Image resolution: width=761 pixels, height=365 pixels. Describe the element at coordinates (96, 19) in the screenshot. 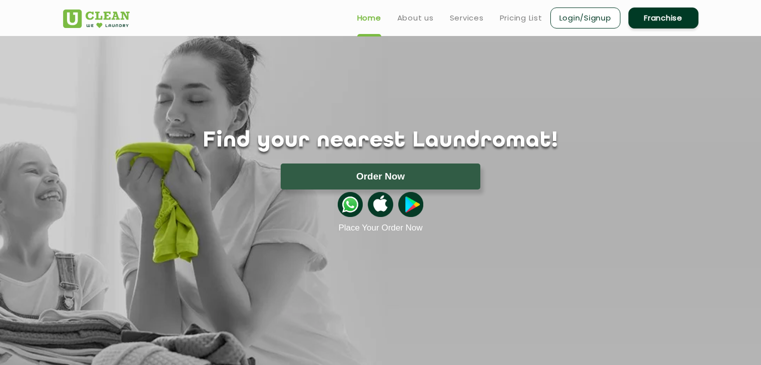

I see `img: UClean Laundry and Dry Cleaning` at that location.